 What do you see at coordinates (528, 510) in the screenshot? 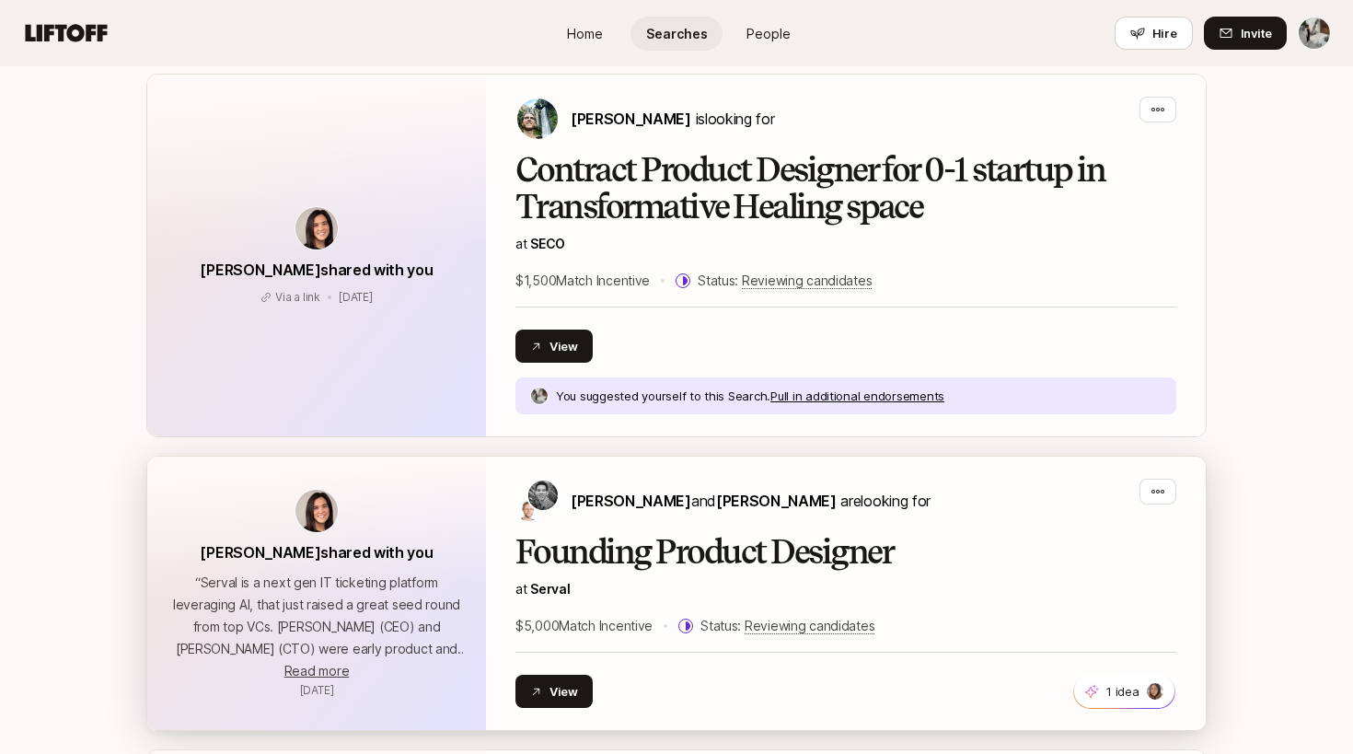
I see `img: Alex McLeod` at bounding box center [528, 510].